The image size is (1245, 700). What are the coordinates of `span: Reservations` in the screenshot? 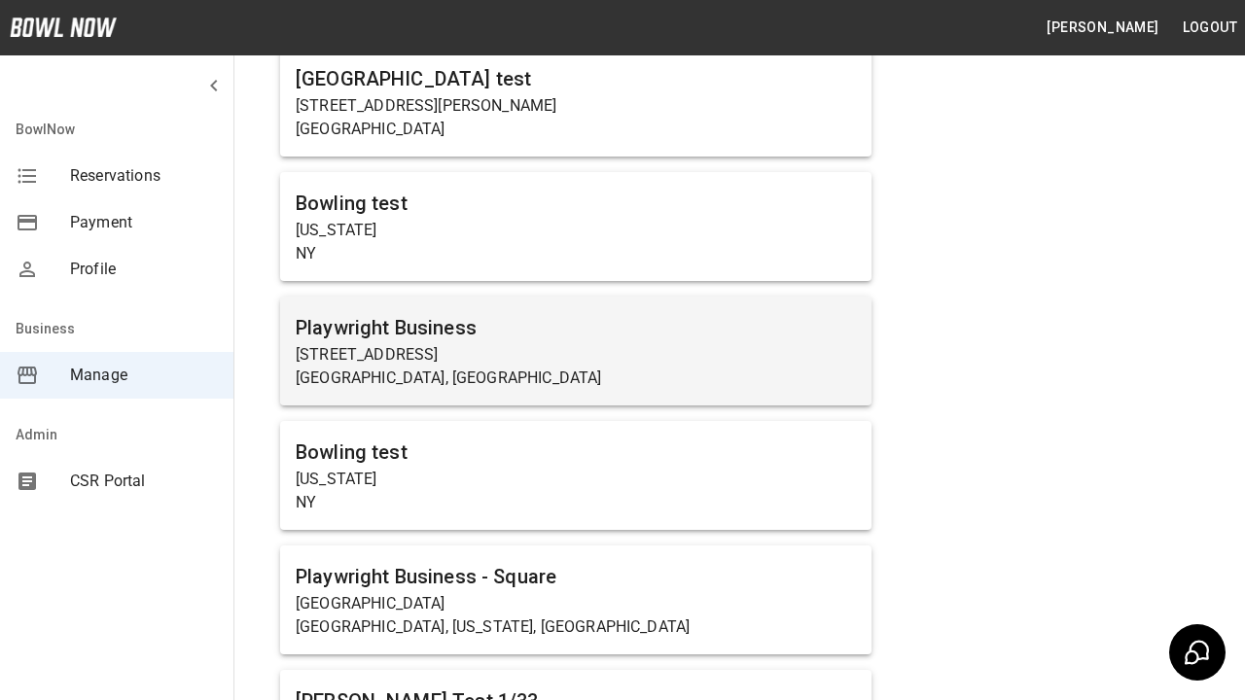 It's located at (144, 176).